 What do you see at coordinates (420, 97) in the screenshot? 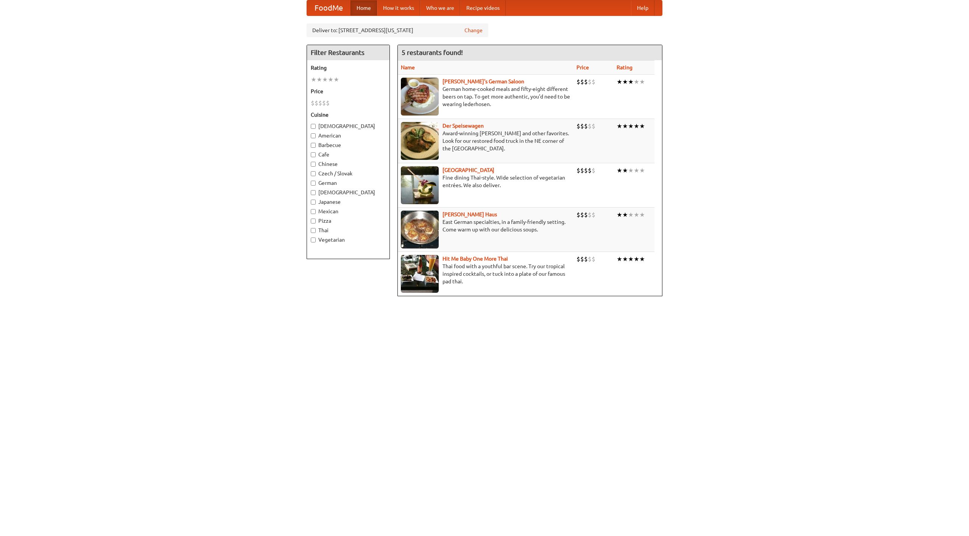
I see `img: esthers.jpg` at bounding box center [420, 97].